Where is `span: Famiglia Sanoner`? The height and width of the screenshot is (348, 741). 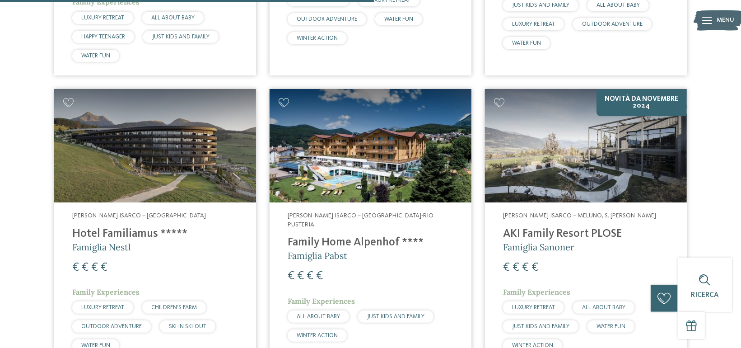
span: Famiglia Sanoner is located at coordinates (539, 247).